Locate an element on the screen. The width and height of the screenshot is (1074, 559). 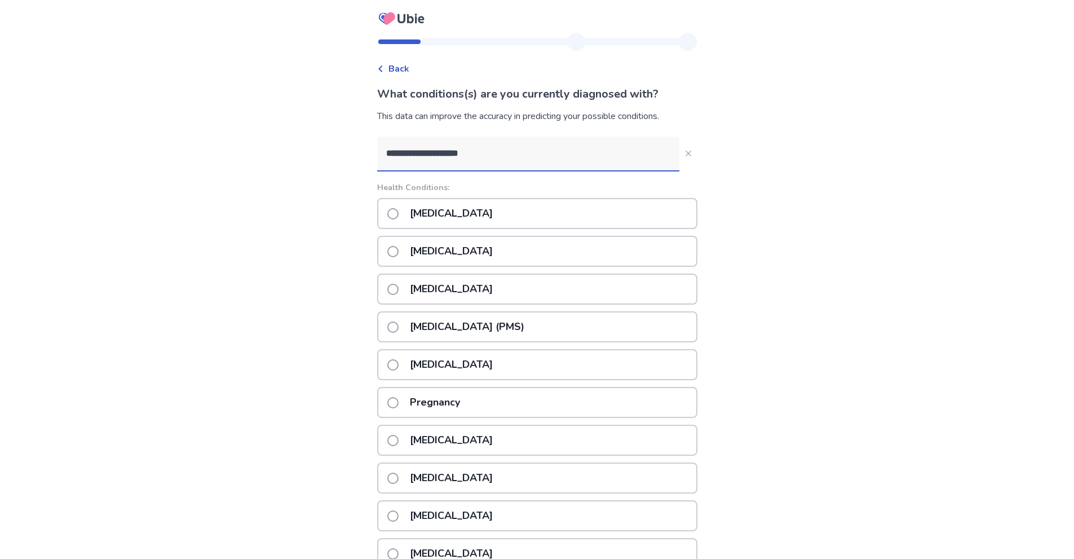
p: Pregnancy is located at coordinates (435, 402).